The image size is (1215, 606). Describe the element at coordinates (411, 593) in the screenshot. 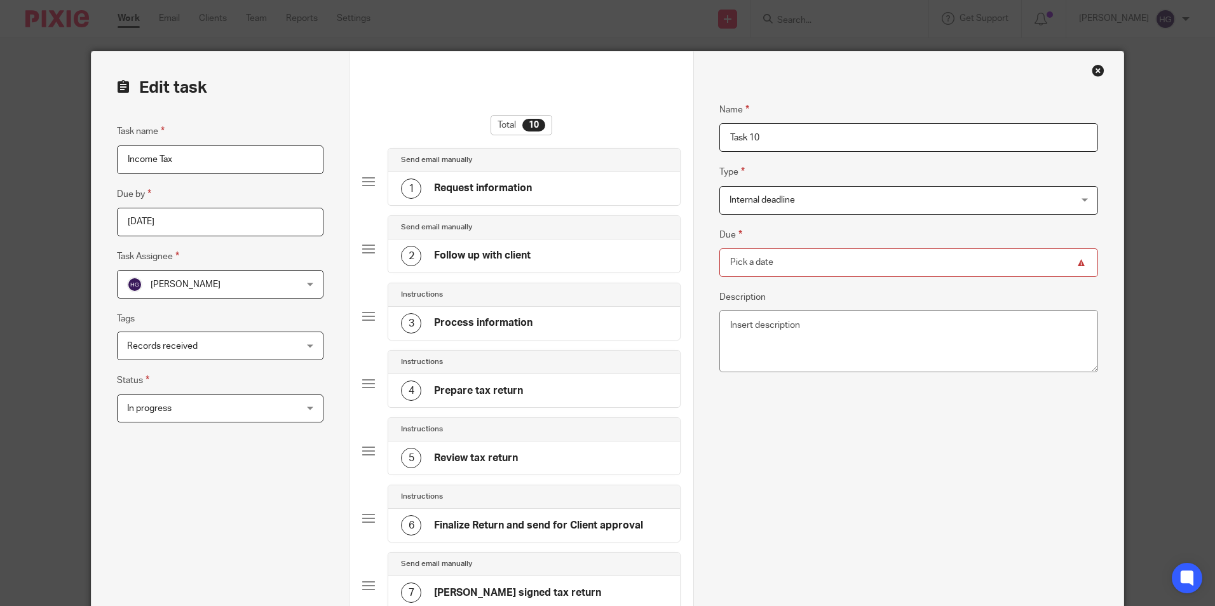

I see `div: 7` at that location.